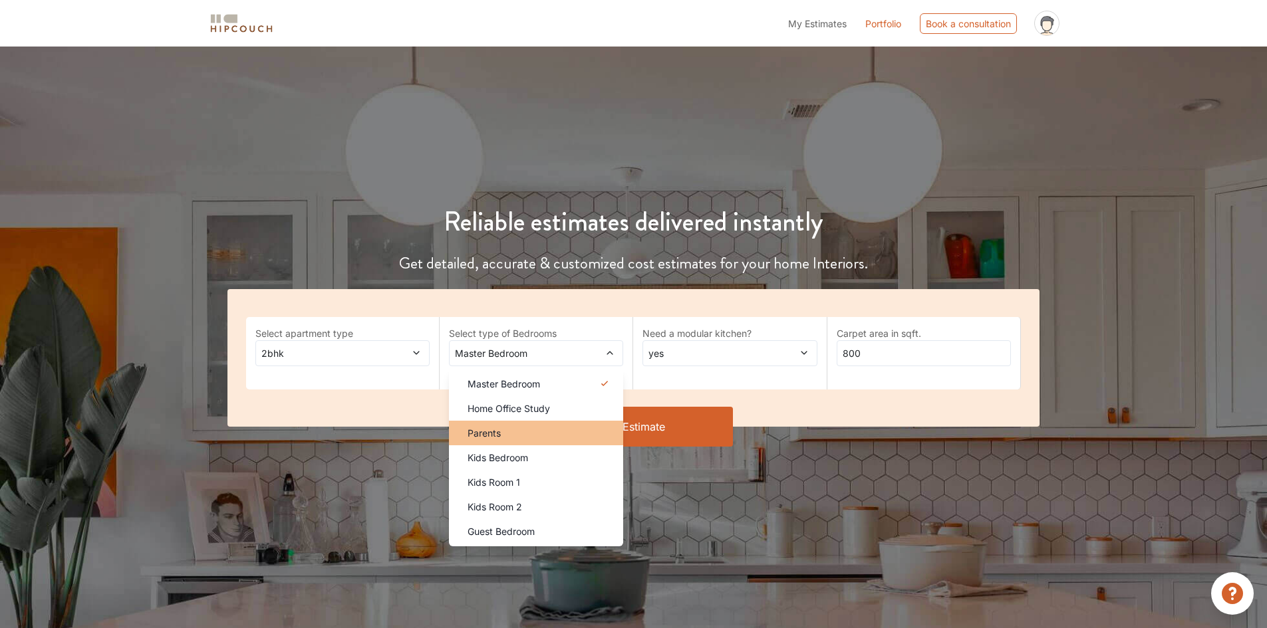 The height and width of the screenshot is (628, 1267). I want to click on span: logo-horizontal.svg, so click(241, 23).